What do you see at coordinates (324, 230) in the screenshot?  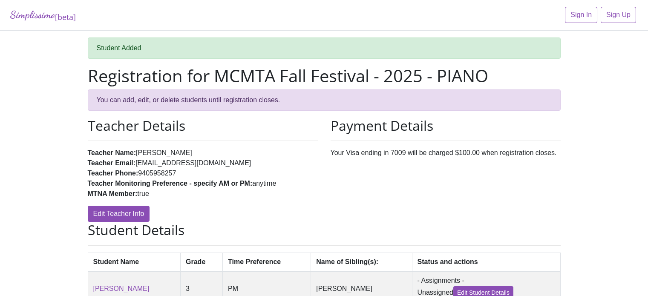 I see `h2: Student Details` at bounding box center [324, 230].